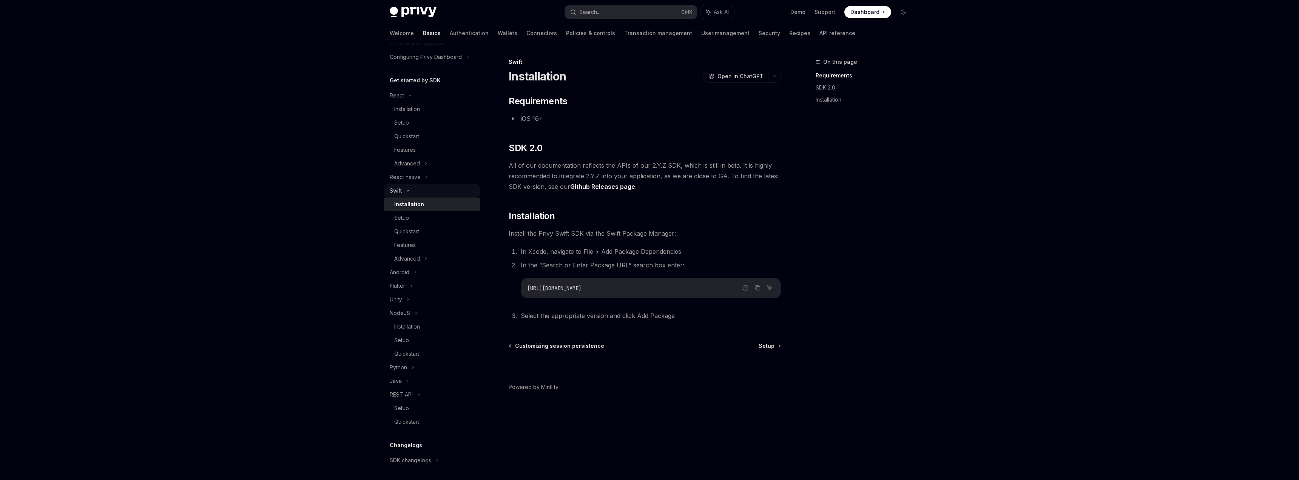  I want to click on a: Policies & controls, so click(590, 33).